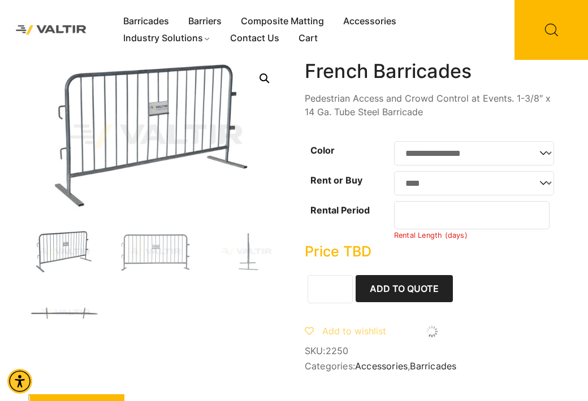  Describe the element at coordinates (308, 38) in the screenshot. I see `a: Cart` at that location.